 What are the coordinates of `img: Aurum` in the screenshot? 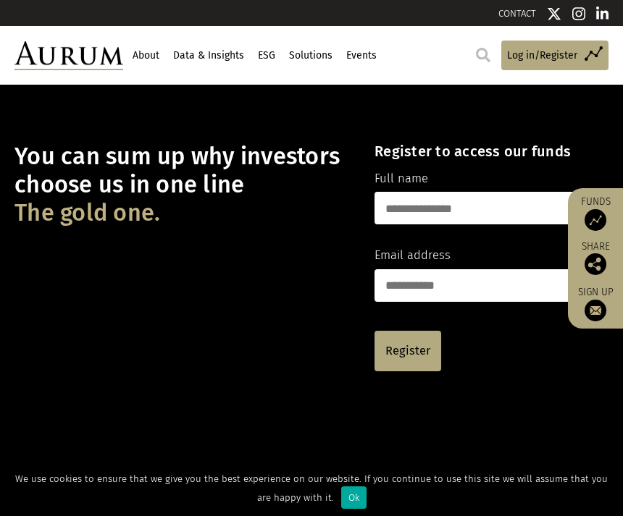 It's located at (69, 56).